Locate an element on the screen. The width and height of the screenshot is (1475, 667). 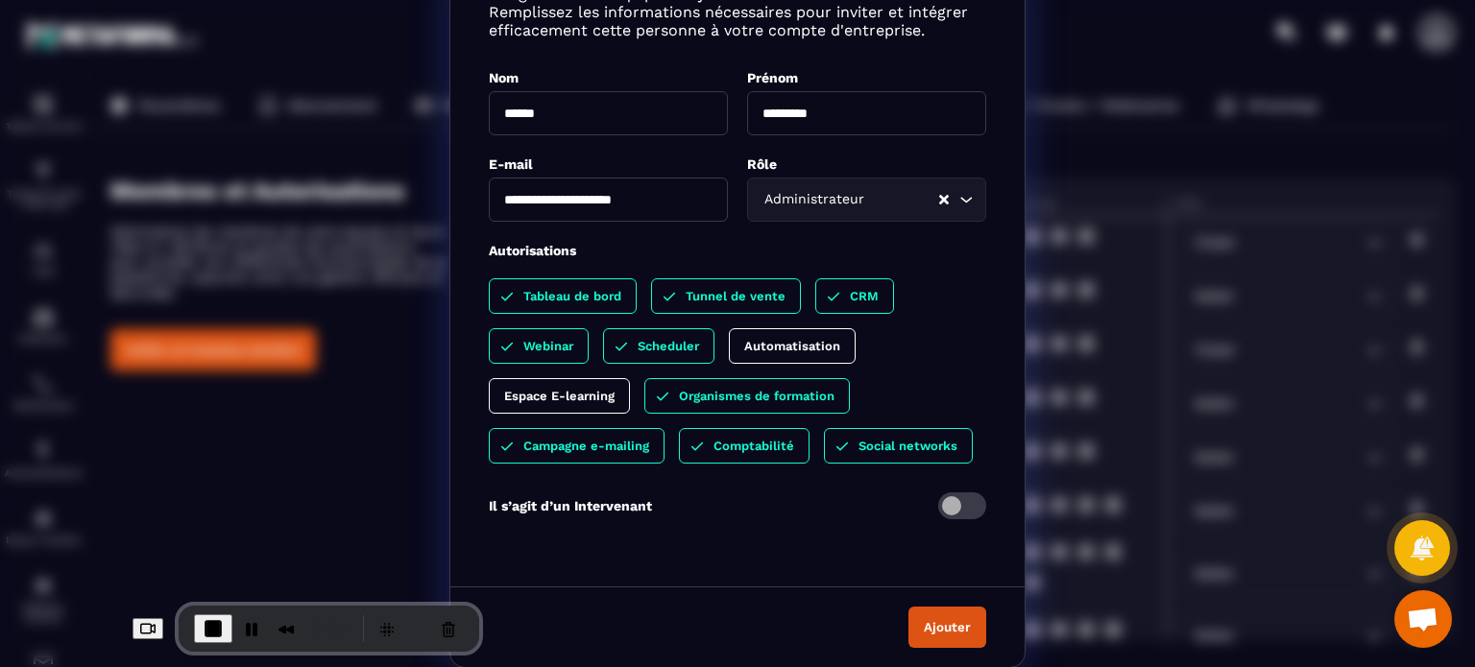
p: Scheduler is located at coordinates (668, 346).